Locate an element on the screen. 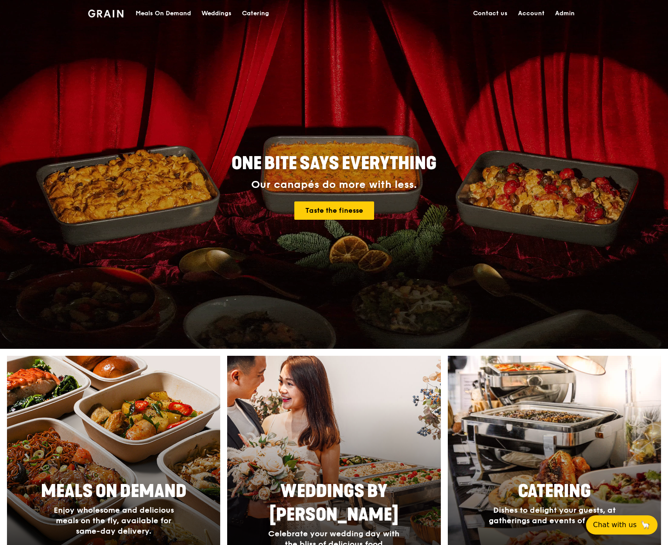 This screenshot has height=545, width=668. span: Enjoy wholesome and delicious meals on the fly, available for same-day delivery. is located at coordinates (114, 520).